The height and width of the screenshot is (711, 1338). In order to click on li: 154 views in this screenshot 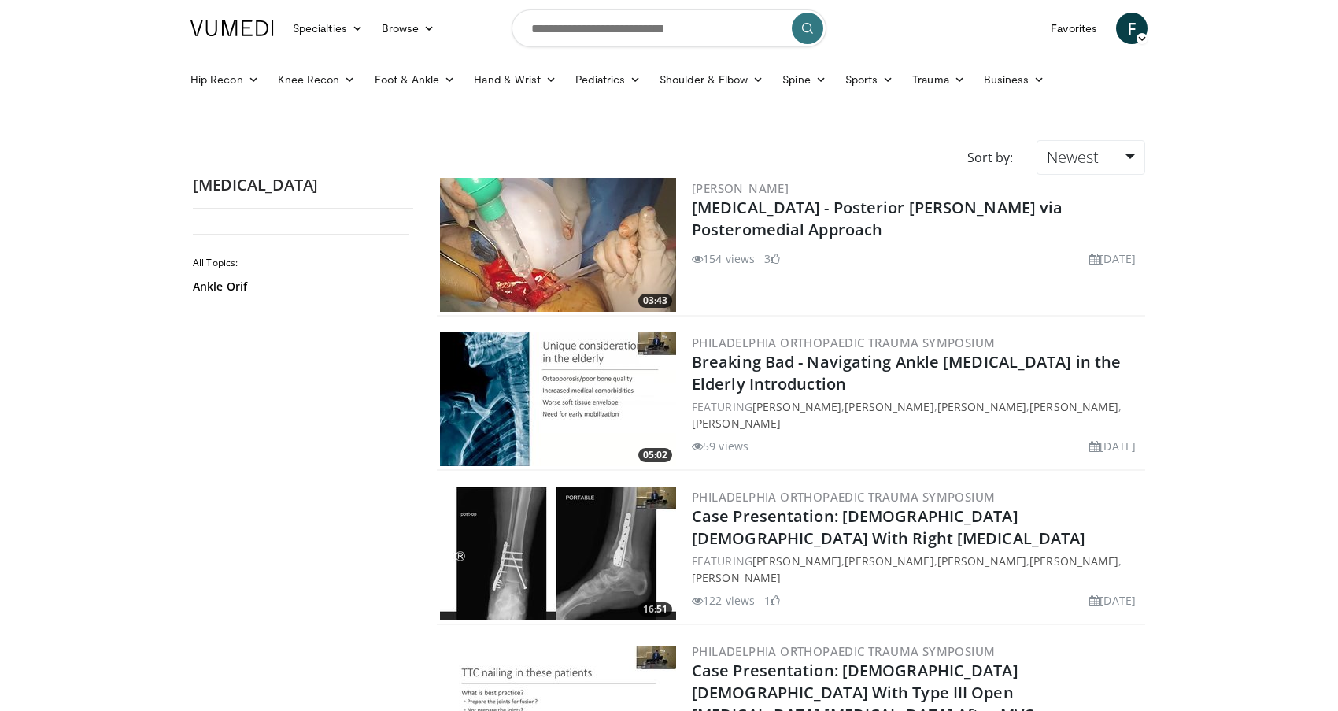, I will do `click(723, 258)`.